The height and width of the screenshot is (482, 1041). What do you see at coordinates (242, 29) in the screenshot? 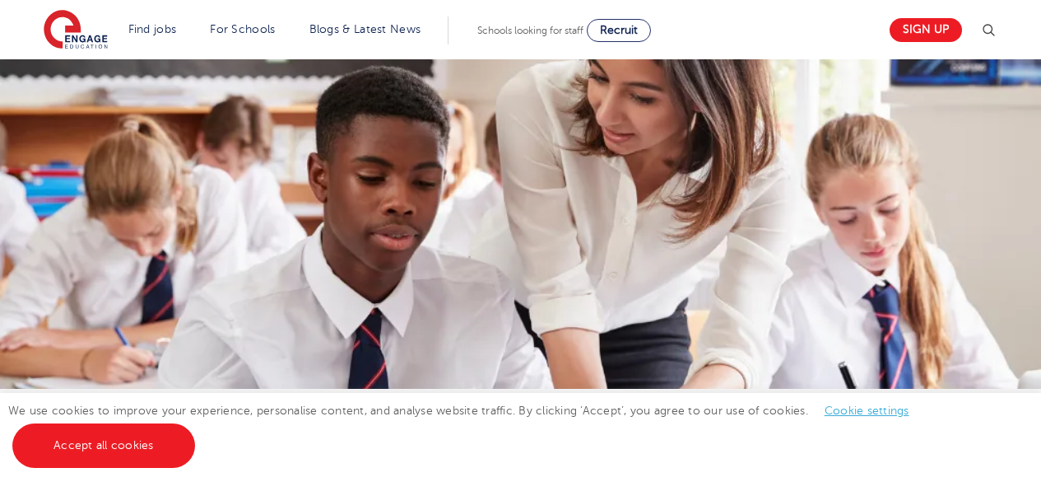
I see `a: For Schools` at bounding box center [242, 29].